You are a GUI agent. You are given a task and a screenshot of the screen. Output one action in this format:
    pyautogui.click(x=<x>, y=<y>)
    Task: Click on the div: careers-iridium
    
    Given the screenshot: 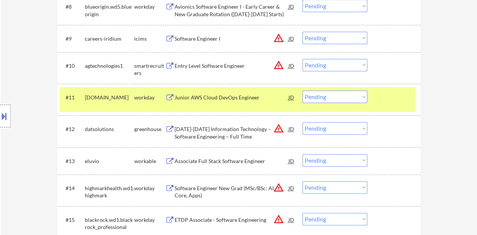 What is the action you would take?
    pyautogui.click(x=109, y=39)
    